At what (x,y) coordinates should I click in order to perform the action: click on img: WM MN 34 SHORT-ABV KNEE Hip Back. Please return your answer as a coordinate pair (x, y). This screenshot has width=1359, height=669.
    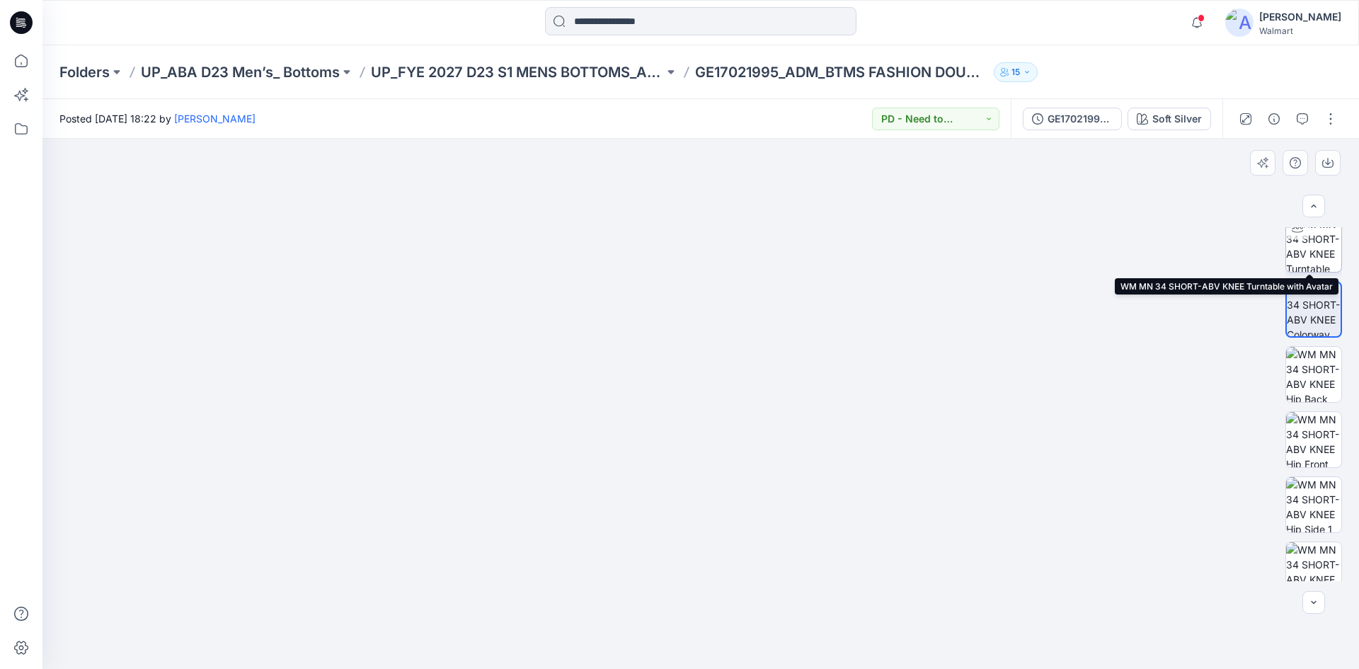
    Looking at the image, I should click on (1314, 375).